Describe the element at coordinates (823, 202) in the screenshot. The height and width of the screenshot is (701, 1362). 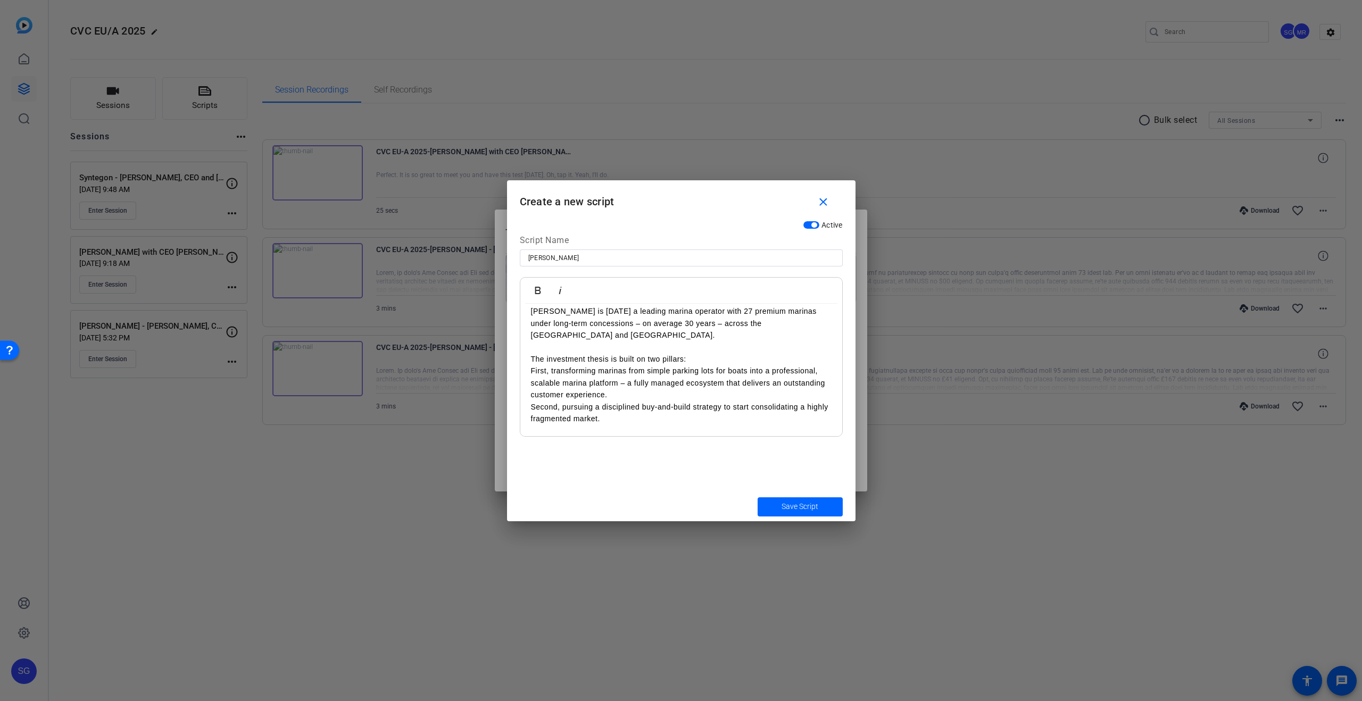
I see `mat-icon: close` at that location.